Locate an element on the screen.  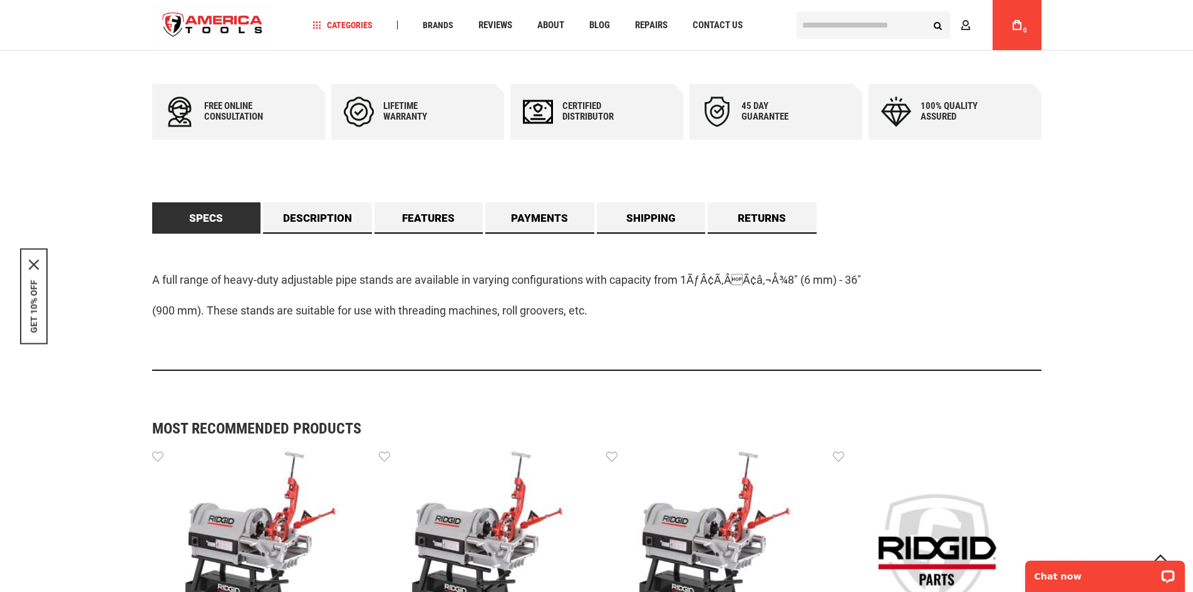
button: Close is located at coordinates (34, 264).